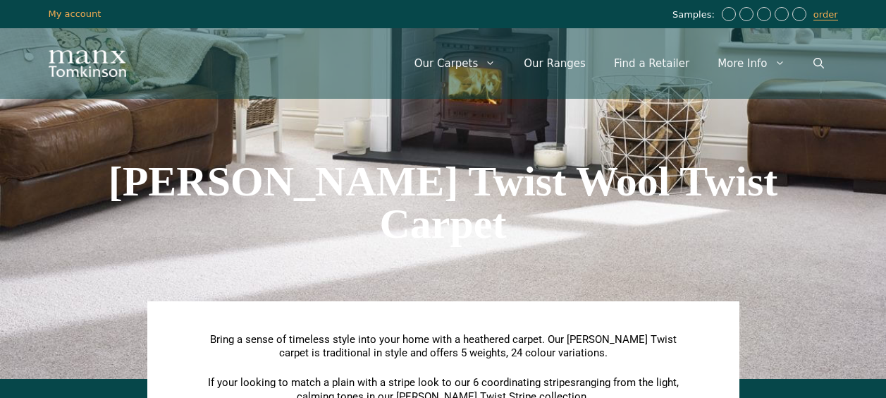 The image size is (886, 398). Describe the element at coordinates (555, 63) in the screenshot. I see `a: Our Ranges` at that location.